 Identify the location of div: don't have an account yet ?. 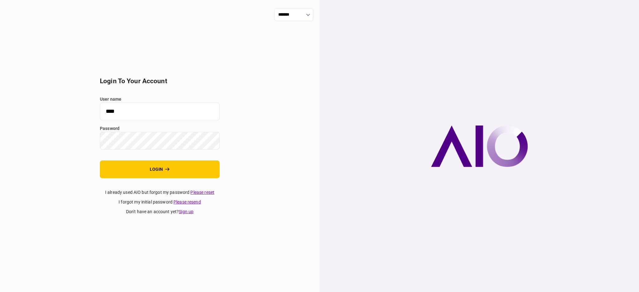
(160, 212).